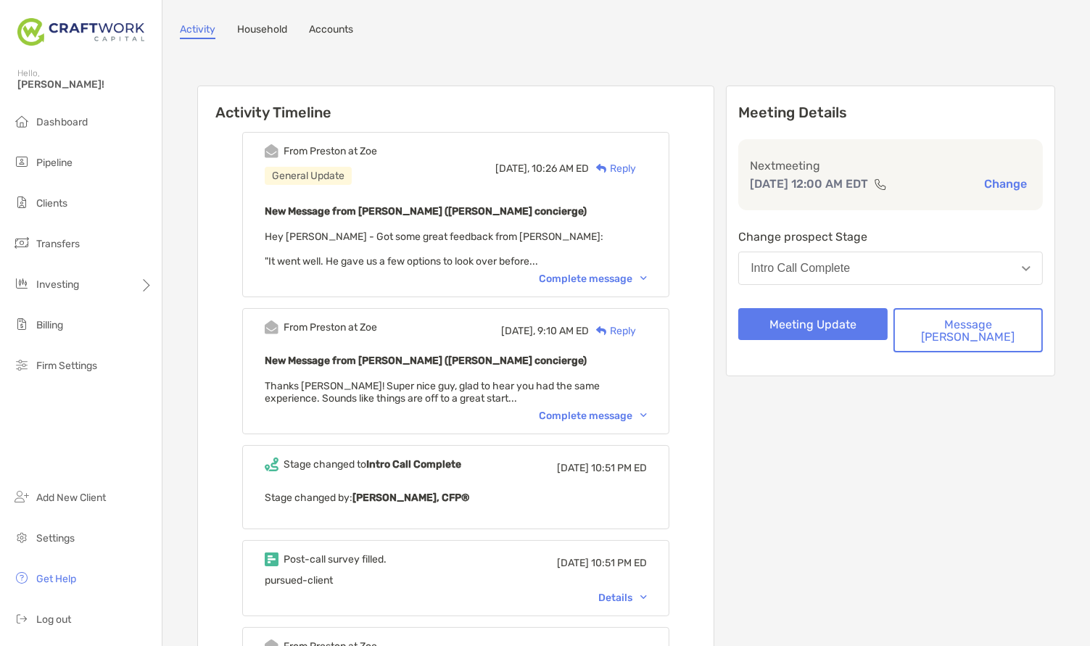 The width and height of the screenshot is (1090, 646). What do you see at coordinates (71, 498) in the screenshot?
I see `span: Add New Client` at bounding box center [71, 498].